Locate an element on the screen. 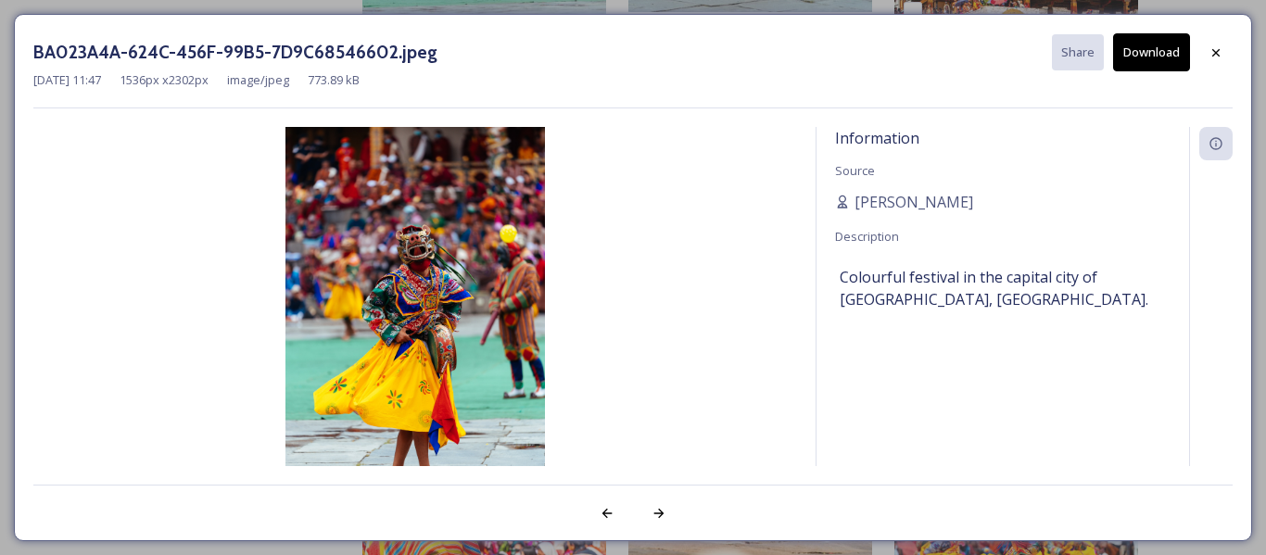 Image resolution: width=1266 pixels, height=555 pixels. h3: BA023A4A-624C-456F-99B5-7D9C68546602.jpeg is located at coordinates (235, 52).